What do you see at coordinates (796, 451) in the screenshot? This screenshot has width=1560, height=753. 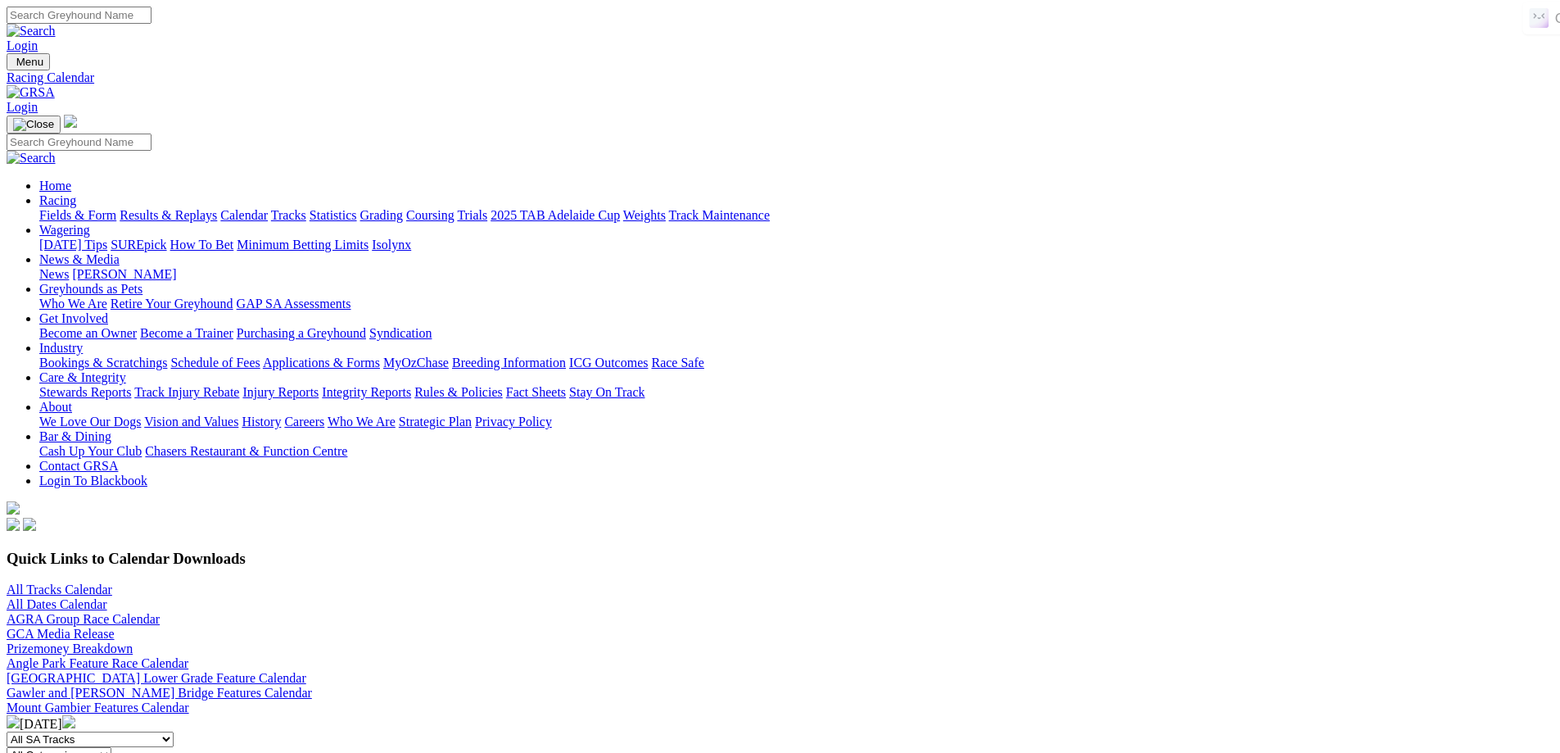 I see `div: Bar & Dining` at bounding box center [796, 451].